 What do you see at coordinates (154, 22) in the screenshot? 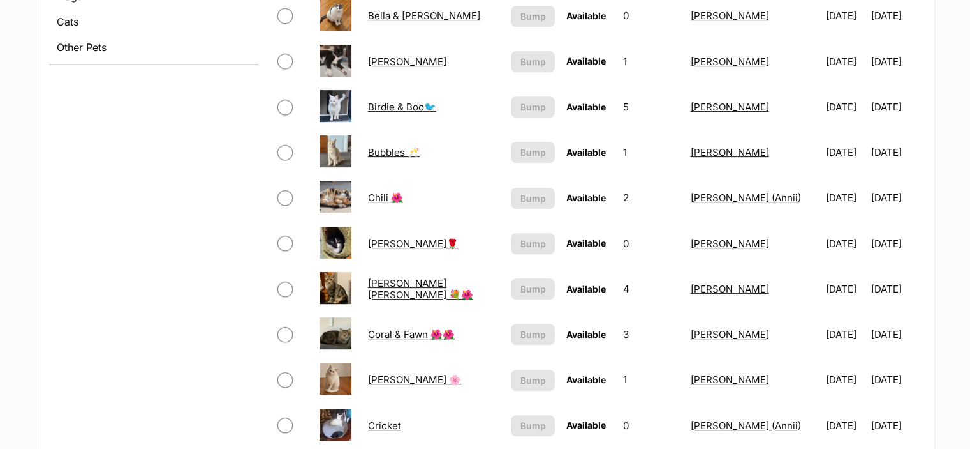
I see `a: Cats` at bounding box center [154, 22].